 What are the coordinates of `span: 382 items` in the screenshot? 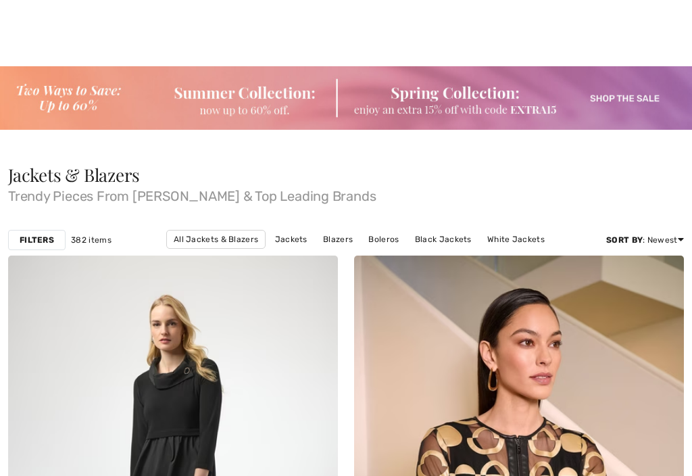 It's located at (91, 240).